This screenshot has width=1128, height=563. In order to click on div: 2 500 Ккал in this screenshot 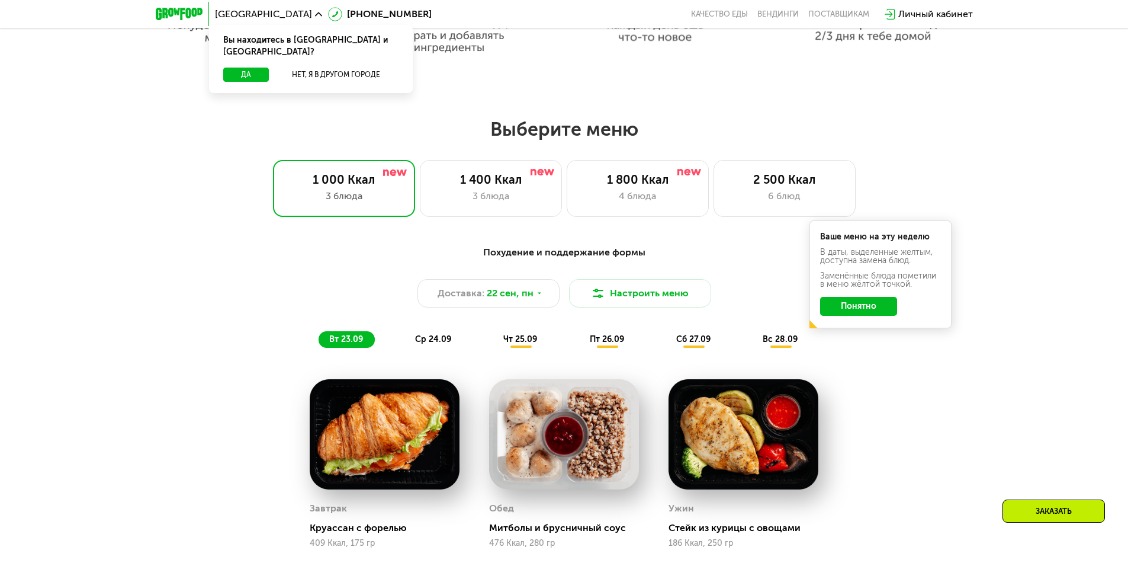, I will do `click(785, 179)`.